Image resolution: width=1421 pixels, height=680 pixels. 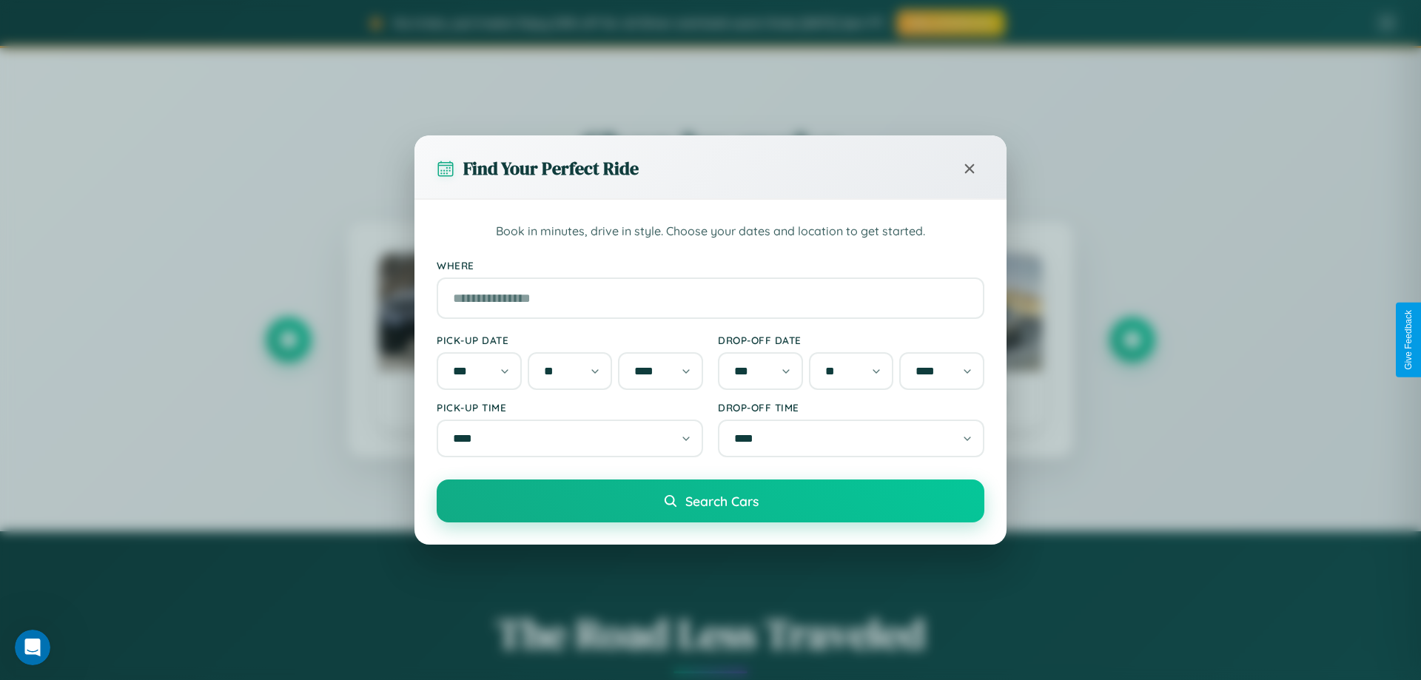 I want to click on h3: Find Your Perfect Ride, so click(x=551, y=168).